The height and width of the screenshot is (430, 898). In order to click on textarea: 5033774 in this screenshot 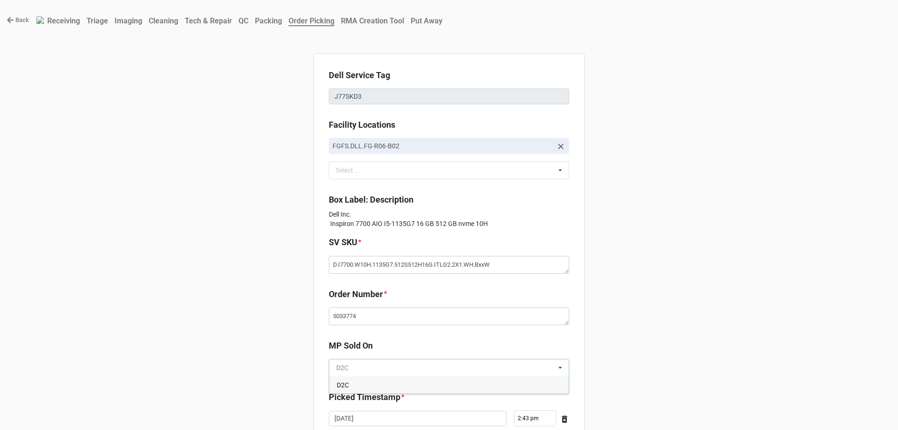, I will do `click(449, 316)`.